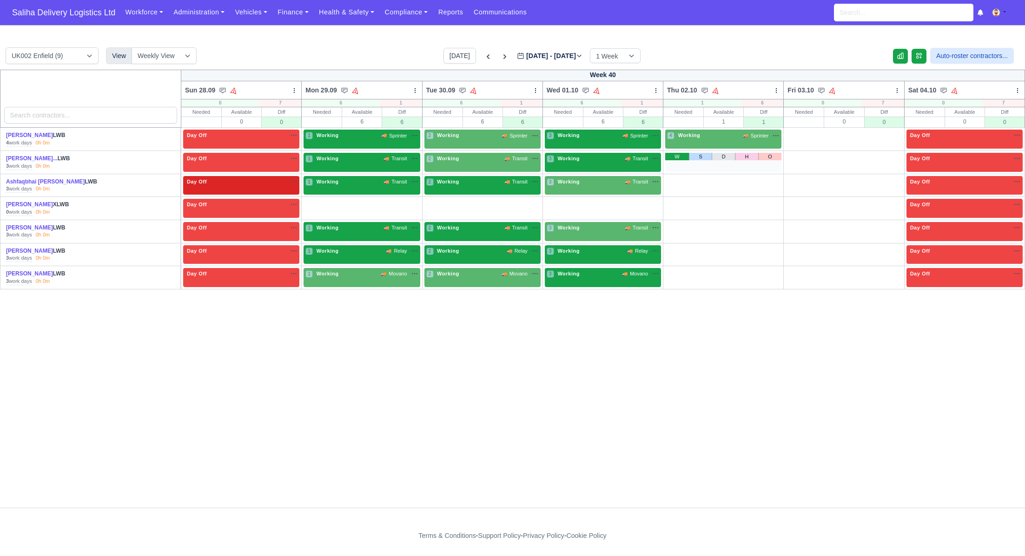 The width and height of the screenshot is (1025, 556). Describe the element at coordinates (293, 12) in the screenshot. I see `a: Finance` at that location.